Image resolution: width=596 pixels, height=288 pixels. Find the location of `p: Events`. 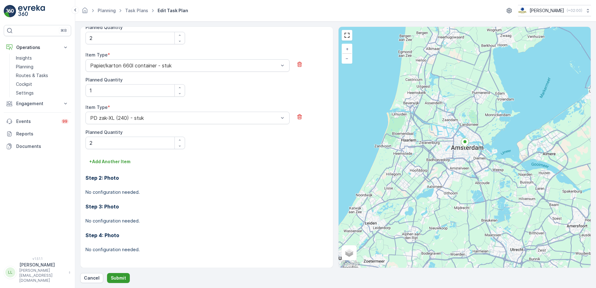

p: Events is located at coordinates (37, 121).